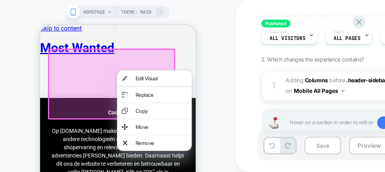 The image size is (385, 172). I want to click on img: down arrow, so click(343, 91).